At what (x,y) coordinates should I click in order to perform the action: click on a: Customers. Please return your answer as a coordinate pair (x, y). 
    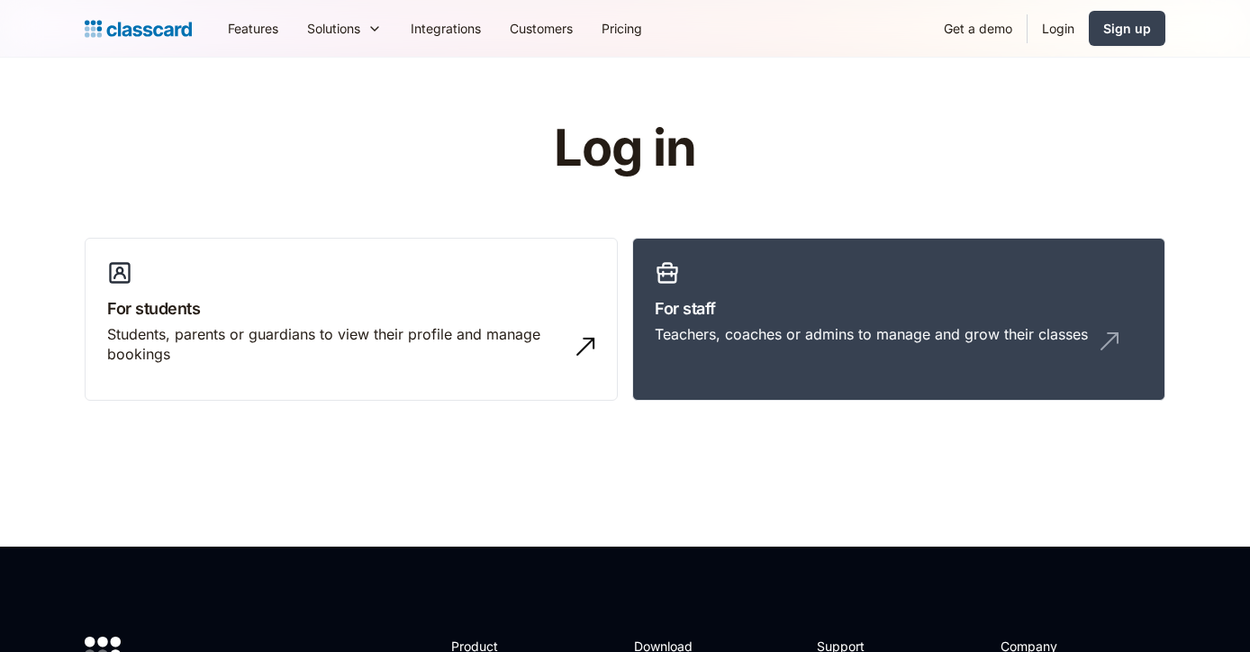
    Looking at the image, I should click on (541, 28).